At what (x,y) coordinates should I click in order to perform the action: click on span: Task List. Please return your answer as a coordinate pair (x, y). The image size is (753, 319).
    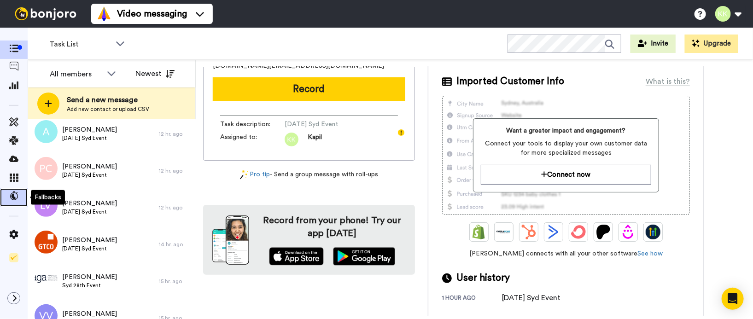
    Looking at the image, I should click on (80, 44).